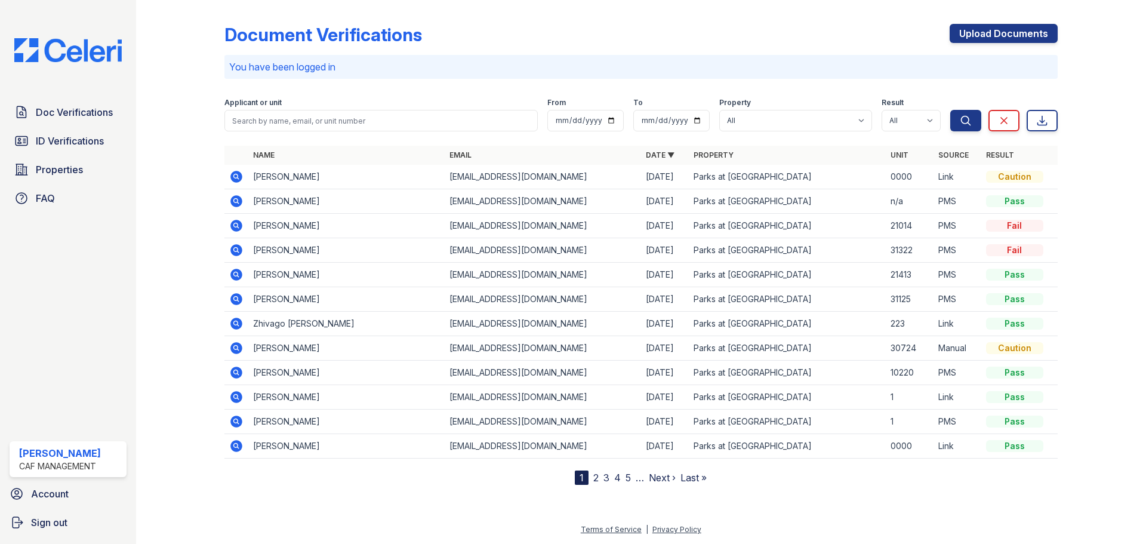 This screenshot has width=1146, height=544. Describe the element at coordinates (68, 141) in the screenshot. I see `a: ID Verifications` at that location.